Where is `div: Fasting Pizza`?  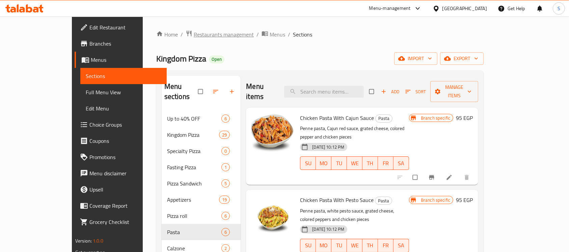
div: Fasting Pizza is located at coordinates (194, 167).